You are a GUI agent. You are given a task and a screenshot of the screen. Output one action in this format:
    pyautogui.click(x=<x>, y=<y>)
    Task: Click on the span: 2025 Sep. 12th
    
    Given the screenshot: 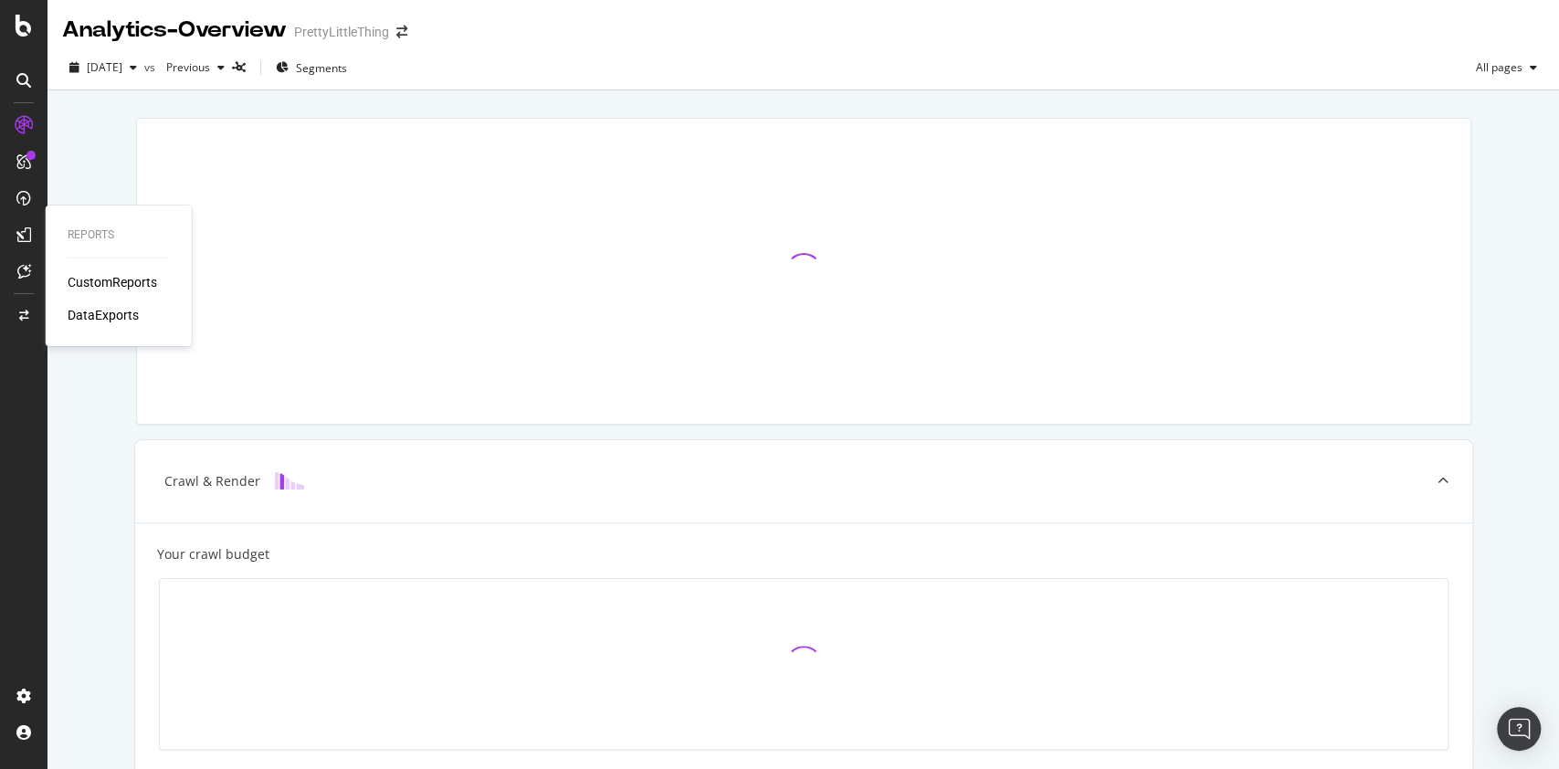 What is the action you would take?
    pyautogui.click(x=104, y=67)
    